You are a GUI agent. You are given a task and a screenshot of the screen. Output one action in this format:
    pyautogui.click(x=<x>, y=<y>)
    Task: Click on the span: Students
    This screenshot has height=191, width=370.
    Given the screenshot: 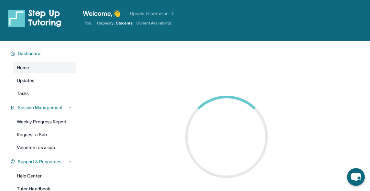 What is the action you would take?
    pyautogui.click(x=124, y=23)
    